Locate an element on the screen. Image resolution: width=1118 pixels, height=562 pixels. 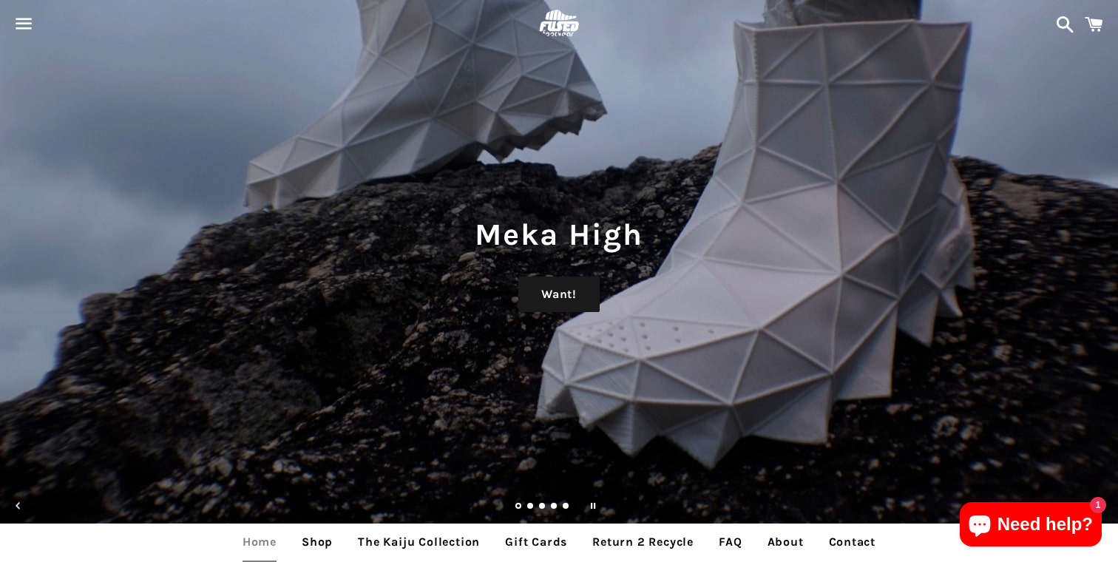
a: The Kaiju Collection is located at coordinates (418, 542).